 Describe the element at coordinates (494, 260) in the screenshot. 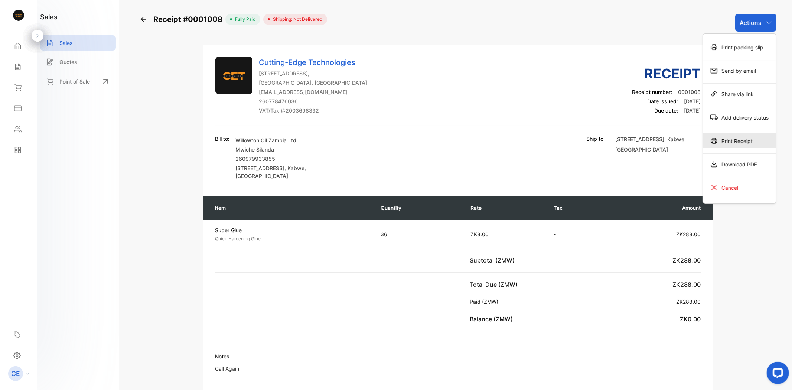

I see `p: Subtotal (ZMW)` at that location.